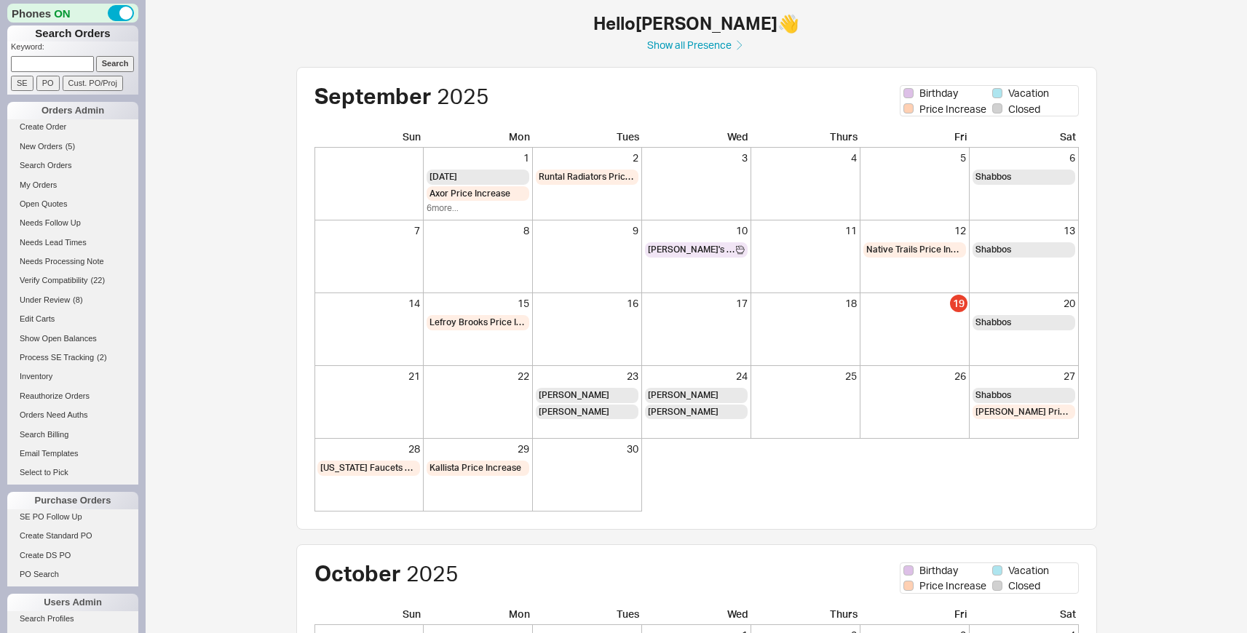 The height and width of the screenshot is (633, 1247). Describe the element at coordinates (805, 231) in the screenshot. I see `div: 11` at that location.